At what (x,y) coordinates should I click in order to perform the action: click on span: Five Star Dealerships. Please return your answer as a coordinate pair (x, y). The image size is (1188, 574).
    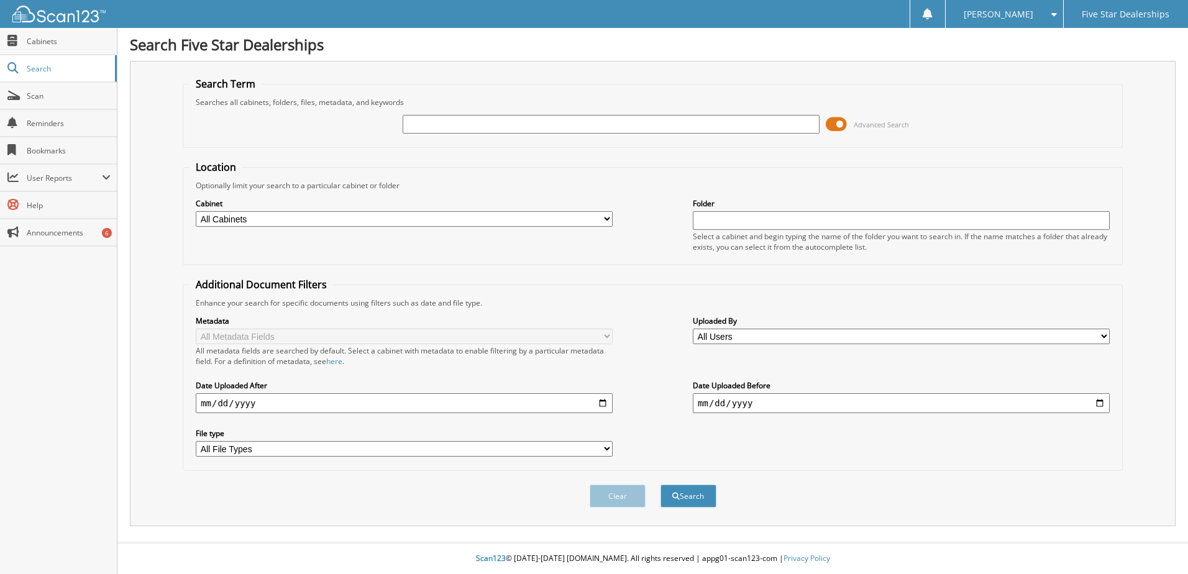
    Looking at the image, I should click on (1125, 14).